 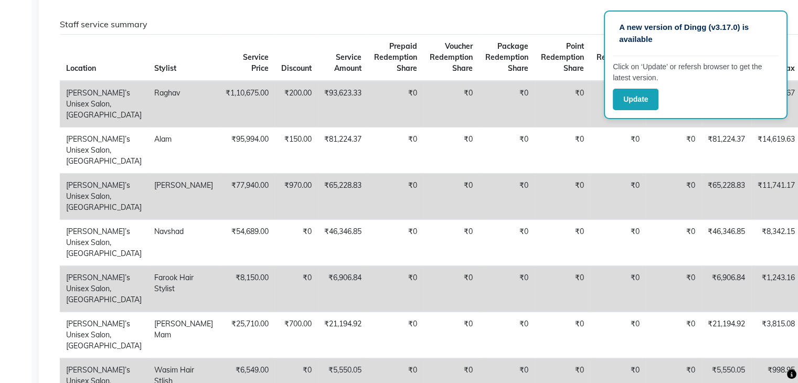 What do you see at coordinates (618, 57) in the screenshot?
I see `span: Gift Redemption Share` at bounding box center [618, 57].